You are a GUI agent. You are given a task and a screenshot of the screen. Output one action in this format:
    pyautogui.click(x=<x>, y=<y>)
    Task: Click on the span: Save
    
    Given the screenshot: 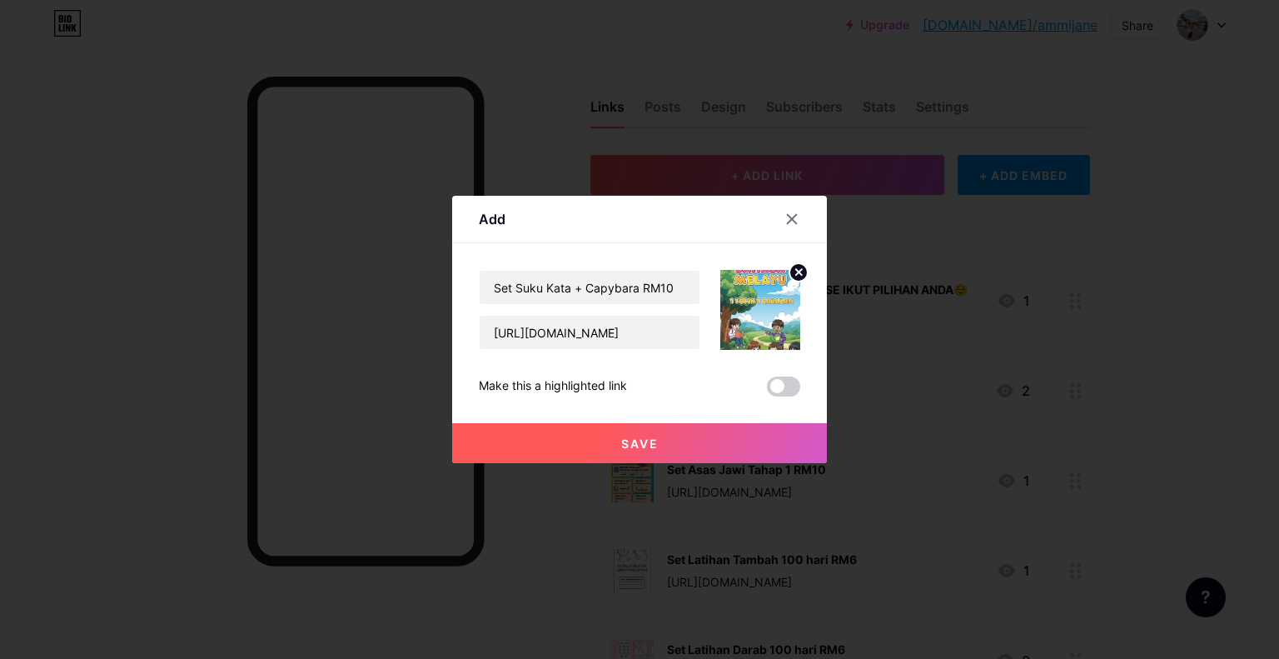 What is the action you would take?
    pyautogui.click(x=640, y=443)
    